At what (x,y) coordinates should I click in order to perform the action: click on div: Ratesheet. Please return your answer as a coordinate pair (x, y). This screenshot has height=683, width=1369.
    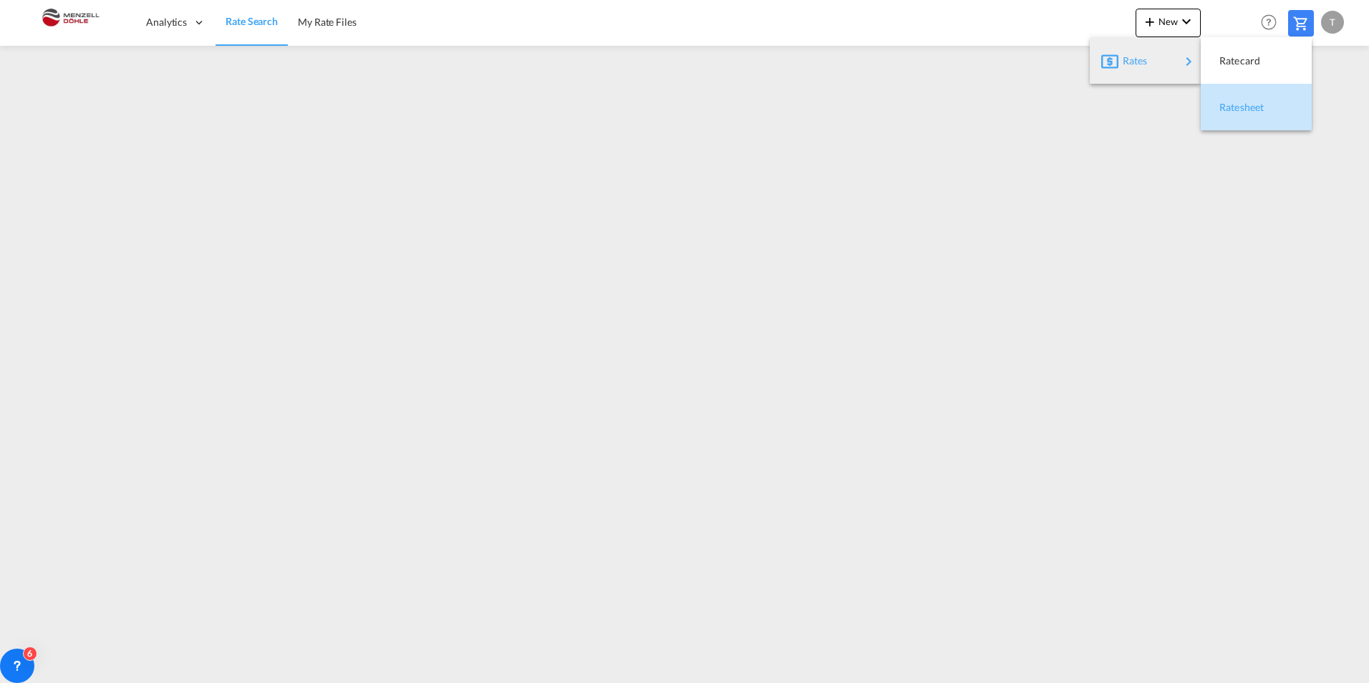
    Looking at the image, I should click on (1256, 107).